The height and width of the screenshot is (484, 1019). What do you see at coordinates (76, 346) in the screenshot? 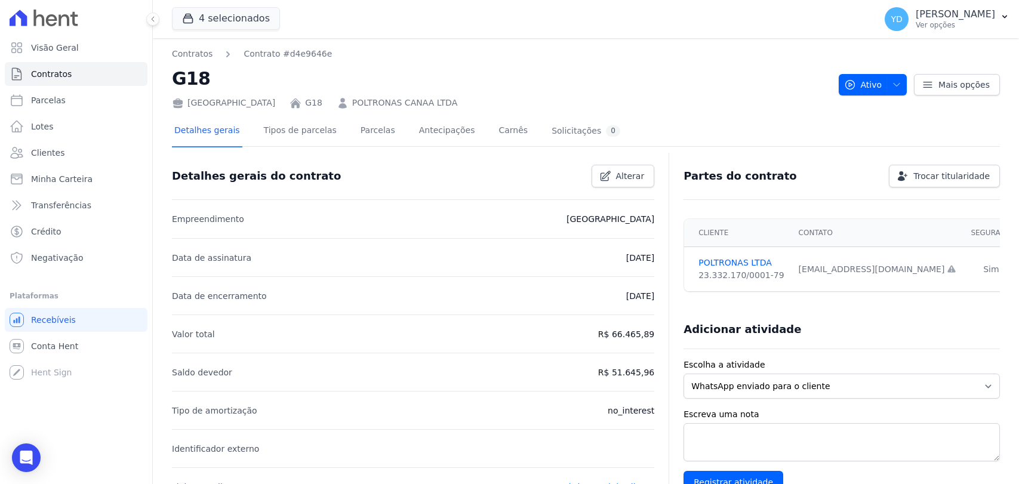
I see `a: Conta Hent` at bounding box center [76, 346].